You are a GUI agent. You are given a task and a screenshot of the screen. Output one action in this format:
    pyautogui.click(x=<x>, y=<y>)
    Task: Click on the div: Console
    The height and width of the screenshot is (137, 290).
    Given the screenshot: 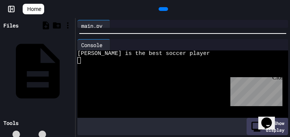 What is the action you would take?
    pyautogui.click(x=92, y=45)
    